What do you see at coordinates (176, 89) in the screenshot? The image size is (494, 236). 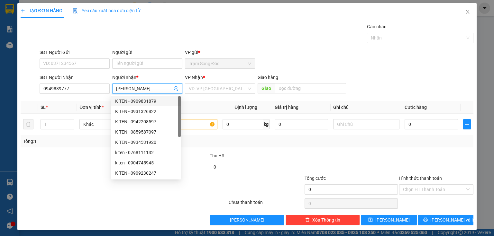 I see `span: user-add` at bounding box center [176, 89].